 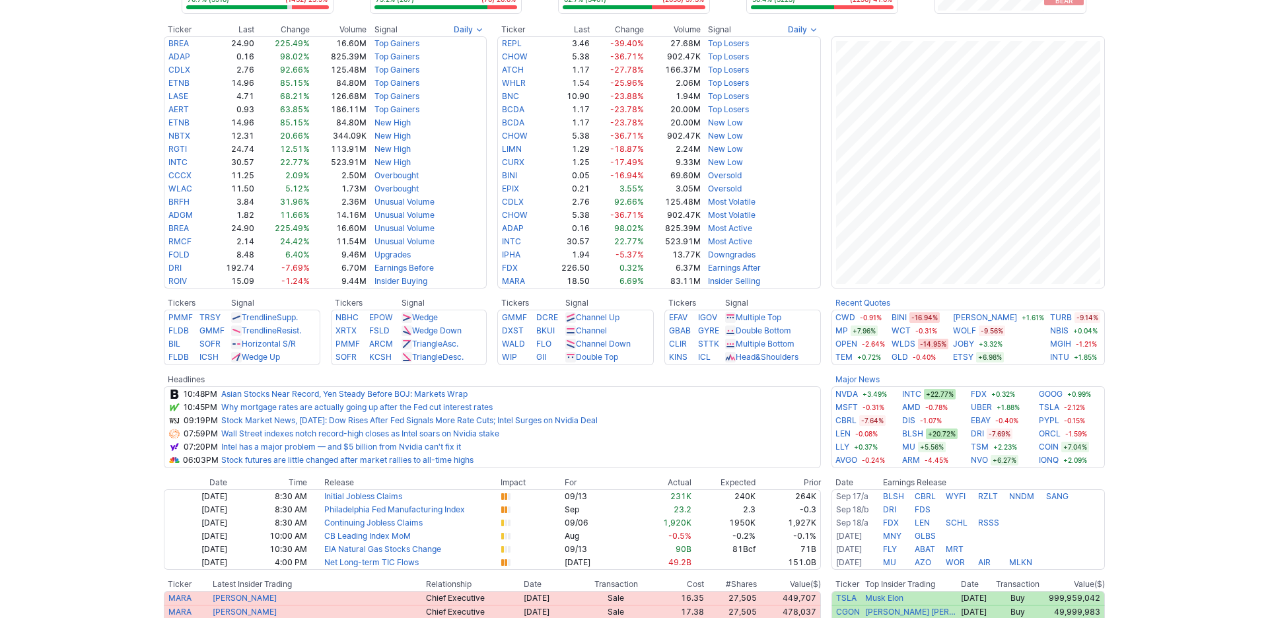 I want to click on a: WYFI, so click(x=956, y=496).